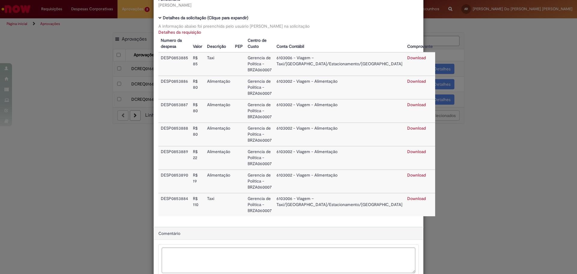 The image size is (577, 274). I want to click on td: DESP0853884, so click(174, 204).